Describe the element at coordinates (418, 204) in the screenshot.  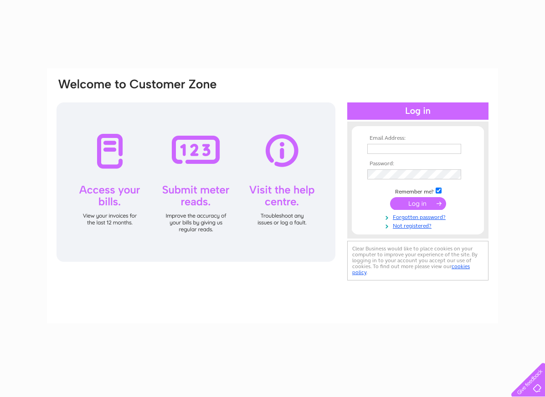
I see `input: Submit` at that location.